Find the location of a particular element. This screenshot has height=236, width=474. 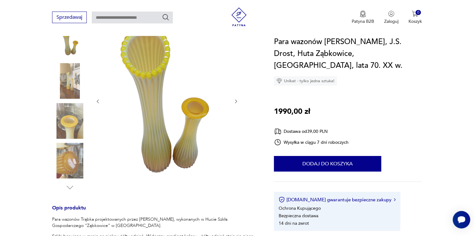

a: Ikona medaluPatyna B2B is located at coordinates (363, 17).